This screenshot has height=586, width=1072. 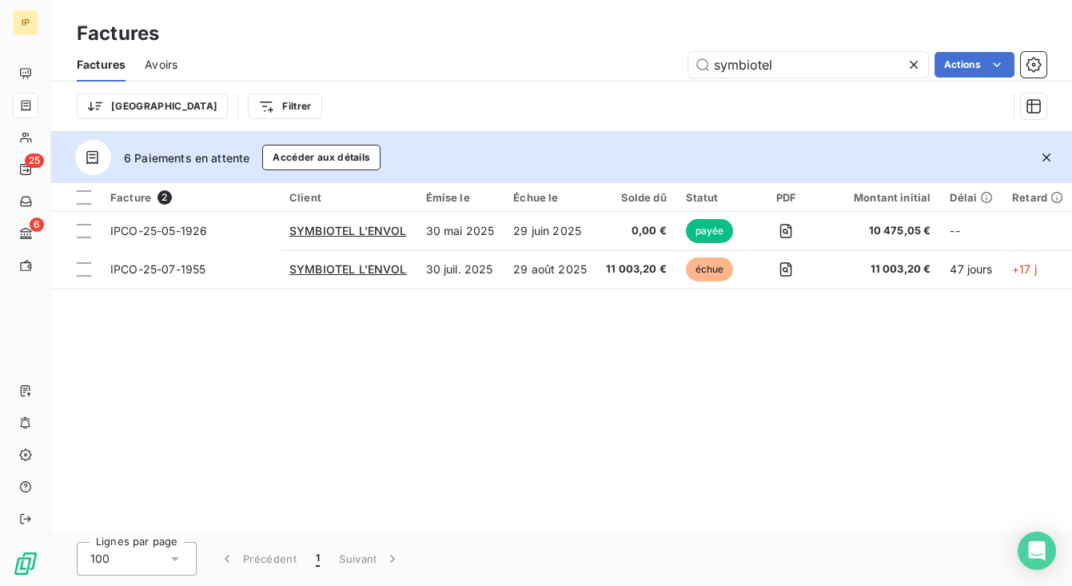 What do you see at coordinates (1037, 197) in the screenshot?
I see `div: Retard` at bounding box center [1037, 197].